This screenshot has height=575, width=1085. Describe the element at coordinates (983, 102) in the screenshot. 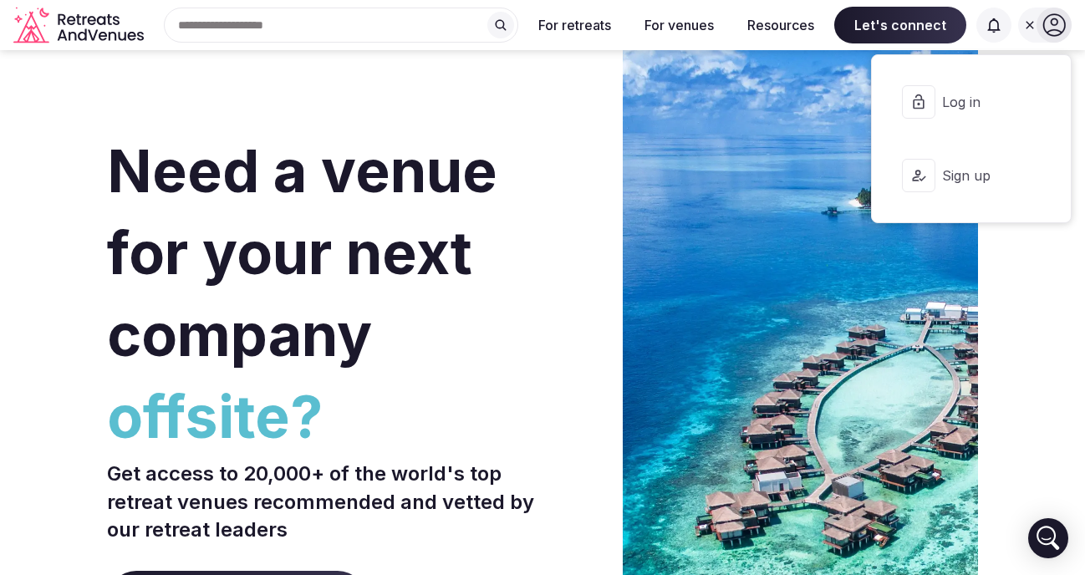

I see `span: Log in` at that location.